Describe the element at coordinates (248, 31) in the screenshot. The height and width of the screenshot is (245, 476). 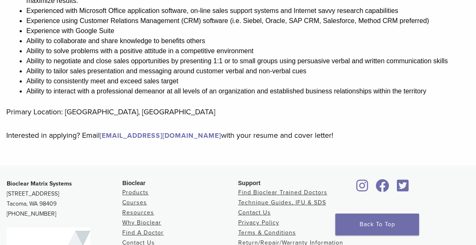
I see `li: Experience with Google Suite` at that location.